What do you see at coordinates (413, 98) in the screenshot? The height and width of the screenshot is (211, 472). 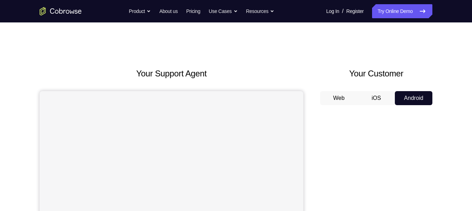 I see `button: Android` at bounding box center [413, 98].